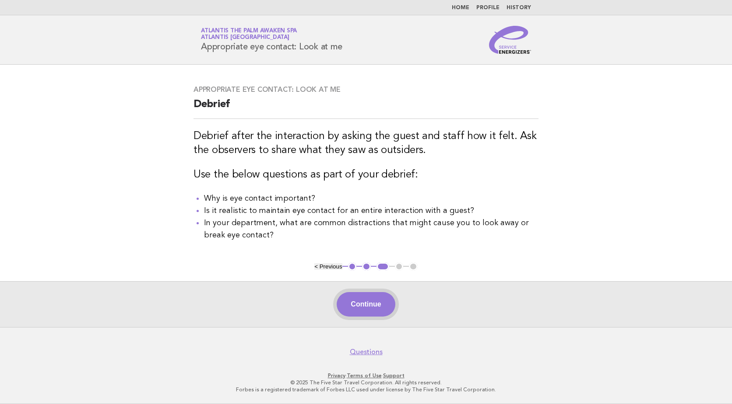 The width and height of the screenshot is (732, 404). I want to click on button: 3, so click(382, 267).